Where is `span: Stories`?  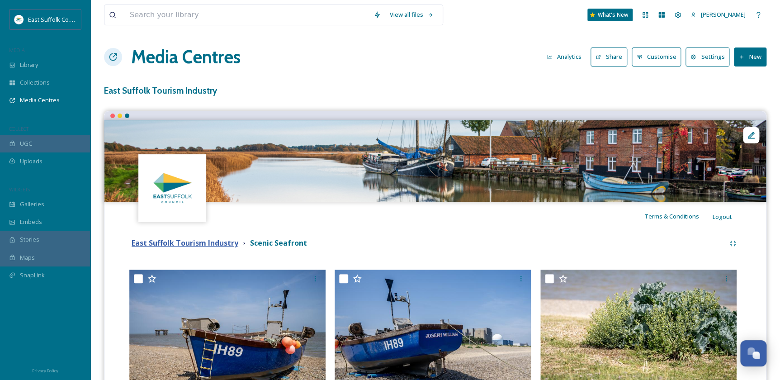 span: Stories is located at coordinates (29, 239).